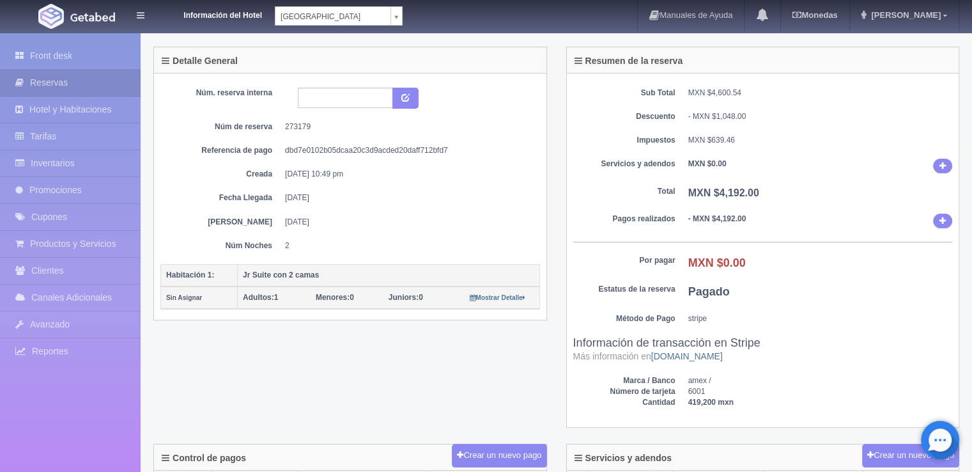  I want to click on dt: Información del Hotel, so click(211, 13).